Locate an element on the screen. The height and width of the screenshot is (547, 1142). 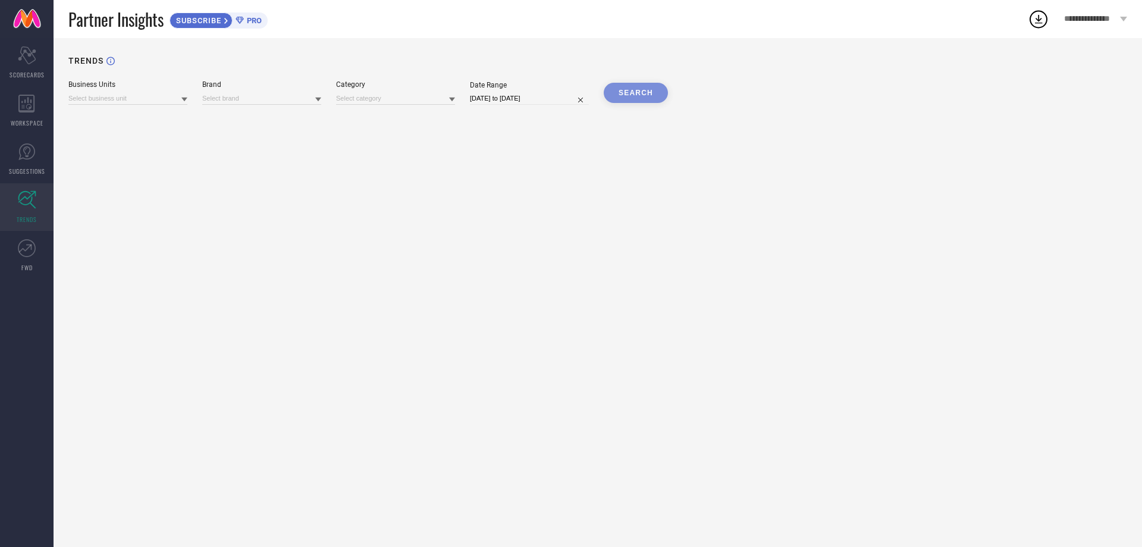
span: PRO is located at coordinates (253, 20).